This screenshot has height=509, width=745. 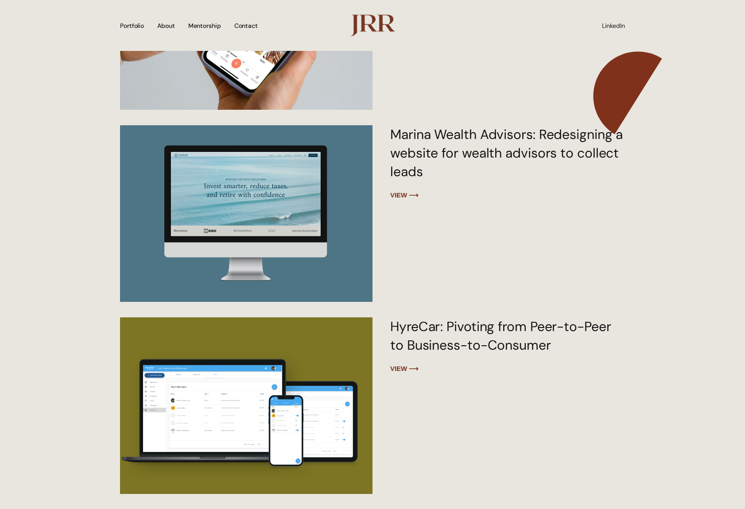 I want to click on a: Portfolio, so click(x=132, y=26).